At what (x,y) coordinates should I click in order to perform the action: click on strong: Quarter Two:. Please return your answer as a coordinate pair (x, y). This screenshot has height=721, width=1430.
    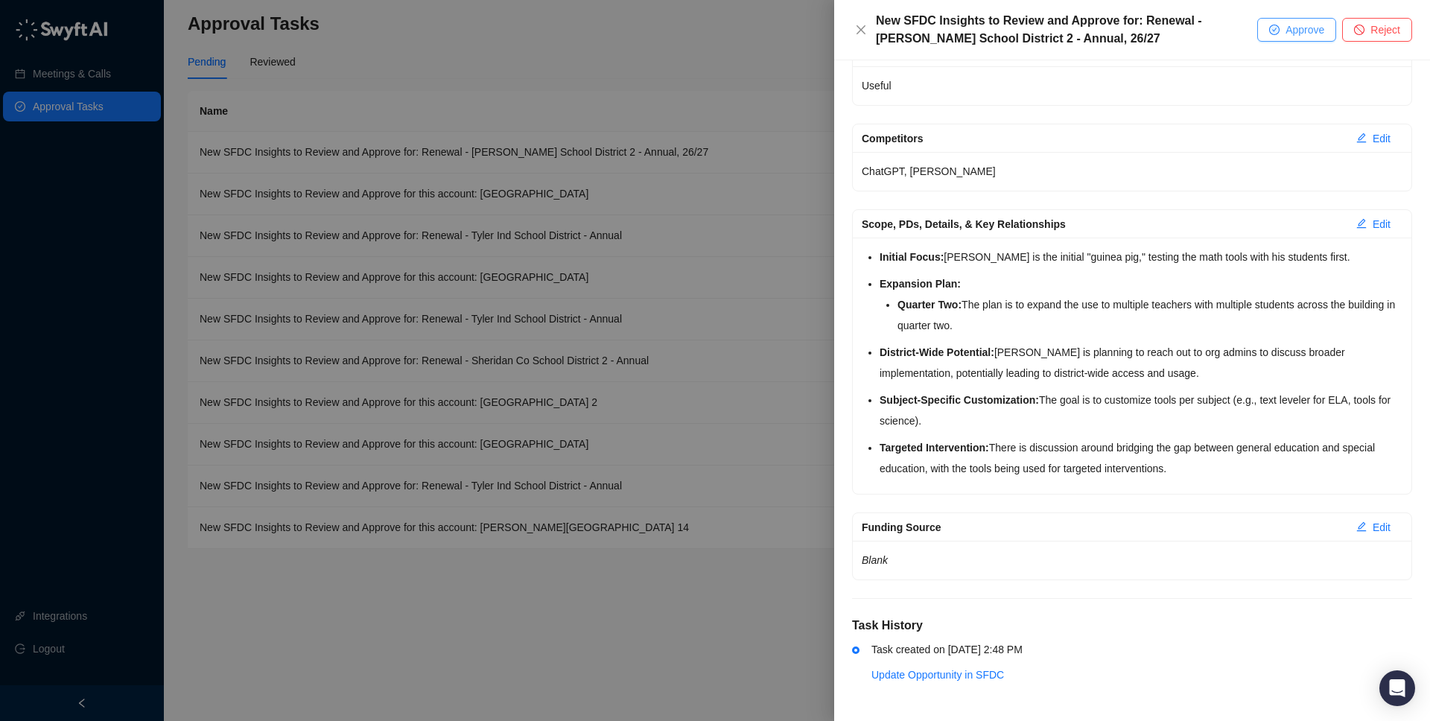
    Looking at the image, I should click on (929, 305).